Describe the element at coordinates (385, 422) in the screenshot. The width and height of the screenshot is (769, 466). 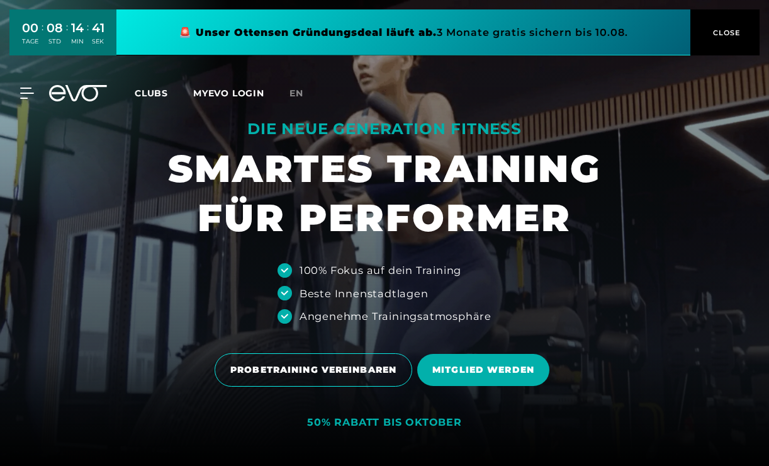
I see `div: 50% RABATT BIS OKTOBER` at that location.